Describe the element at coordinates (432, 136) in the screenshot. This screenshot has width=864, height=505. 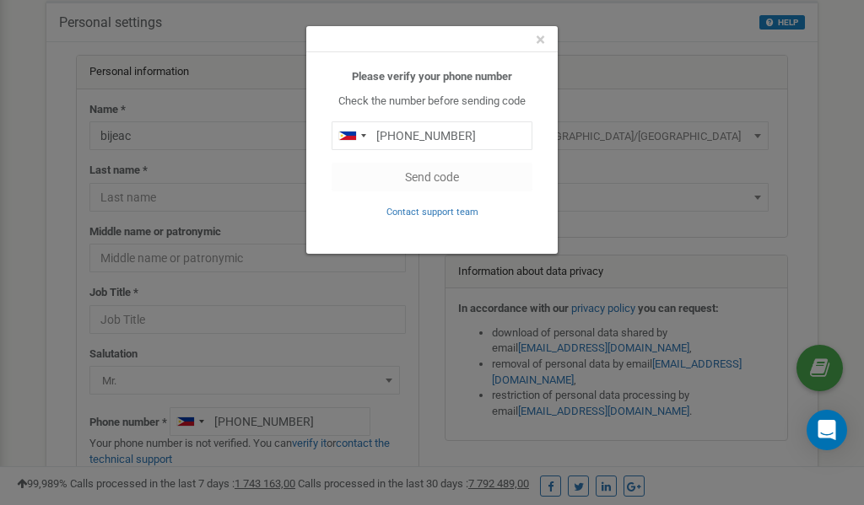
I see `input: 0905 123 4567` at that location.